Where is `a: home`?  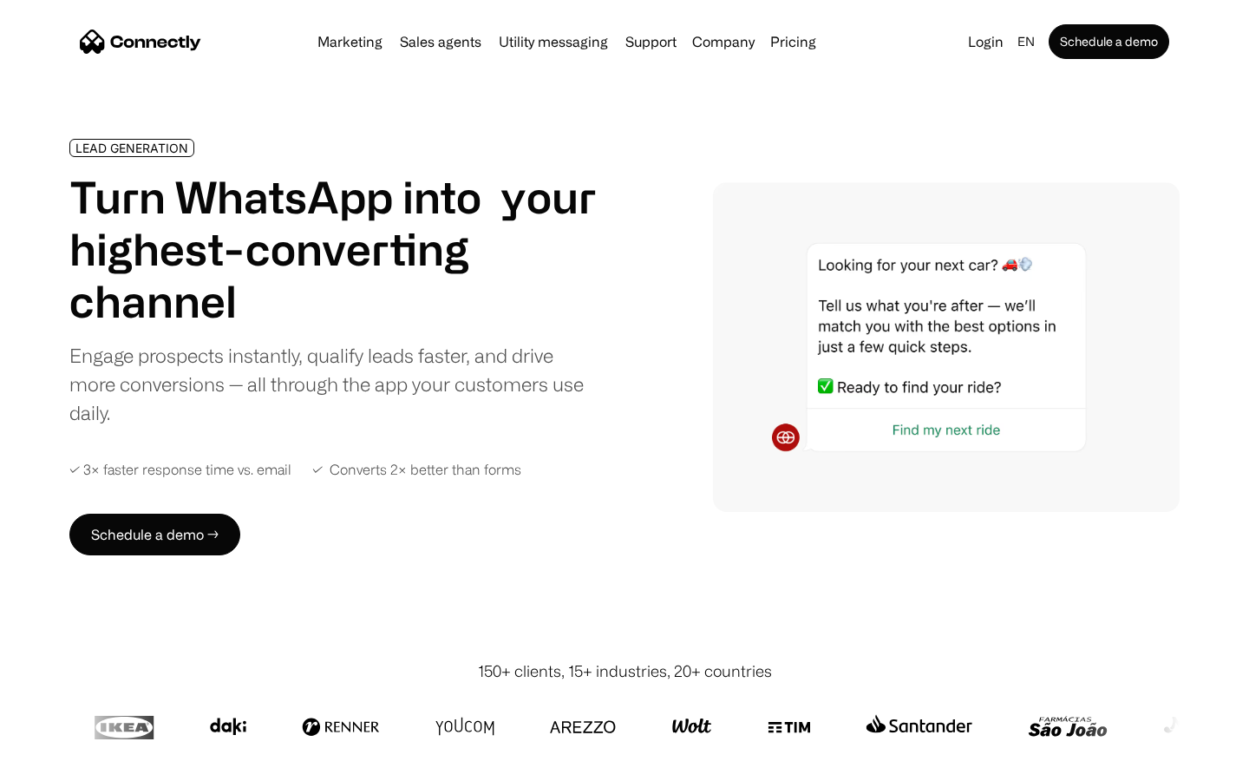
a: home is located at coordinates (141, 42).